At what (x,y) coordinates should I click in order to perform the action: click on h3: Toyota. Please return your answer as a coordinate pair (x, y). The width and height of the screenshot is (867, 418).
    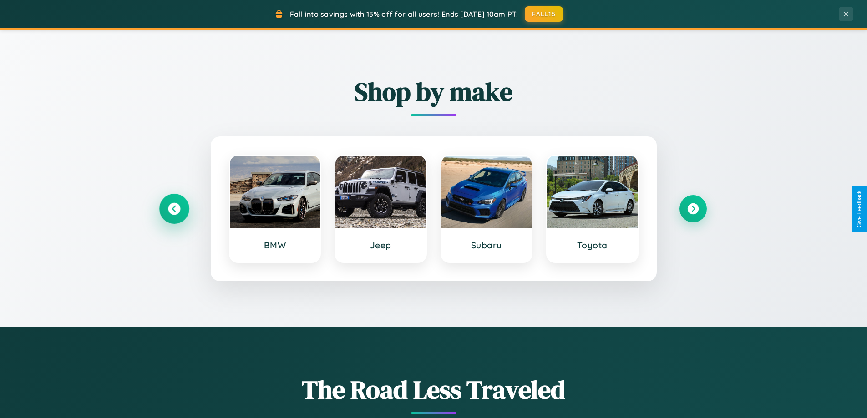
    Looking at the image, I should click on (592, 245).